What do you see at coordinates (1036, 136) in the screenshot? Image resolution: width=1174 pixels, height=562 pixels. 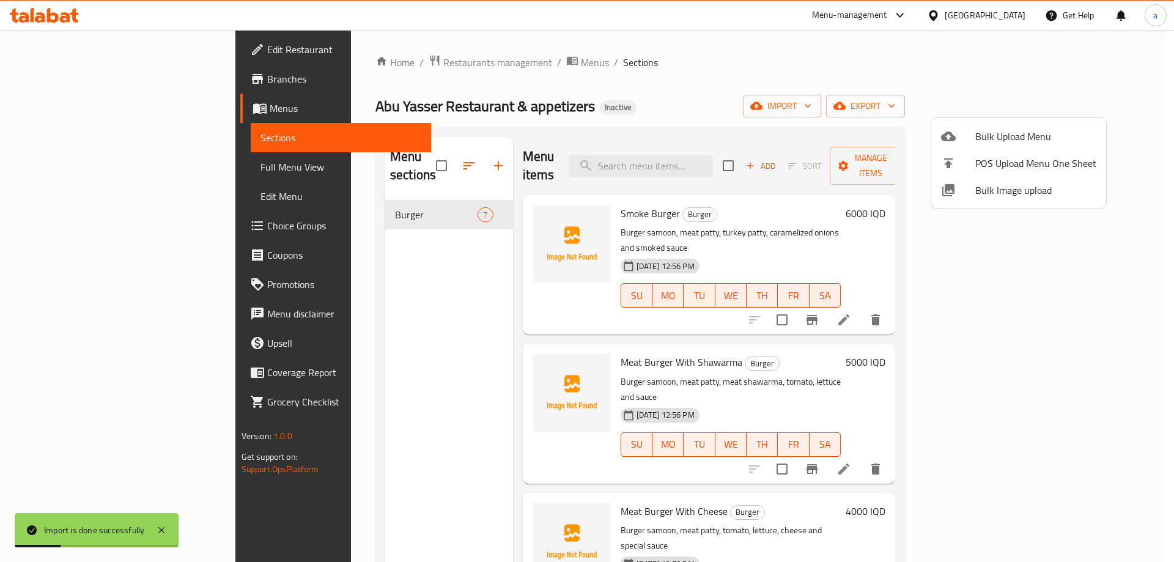 I see `span: Bulk Upload Menu` at bounding box center [1036, 136].